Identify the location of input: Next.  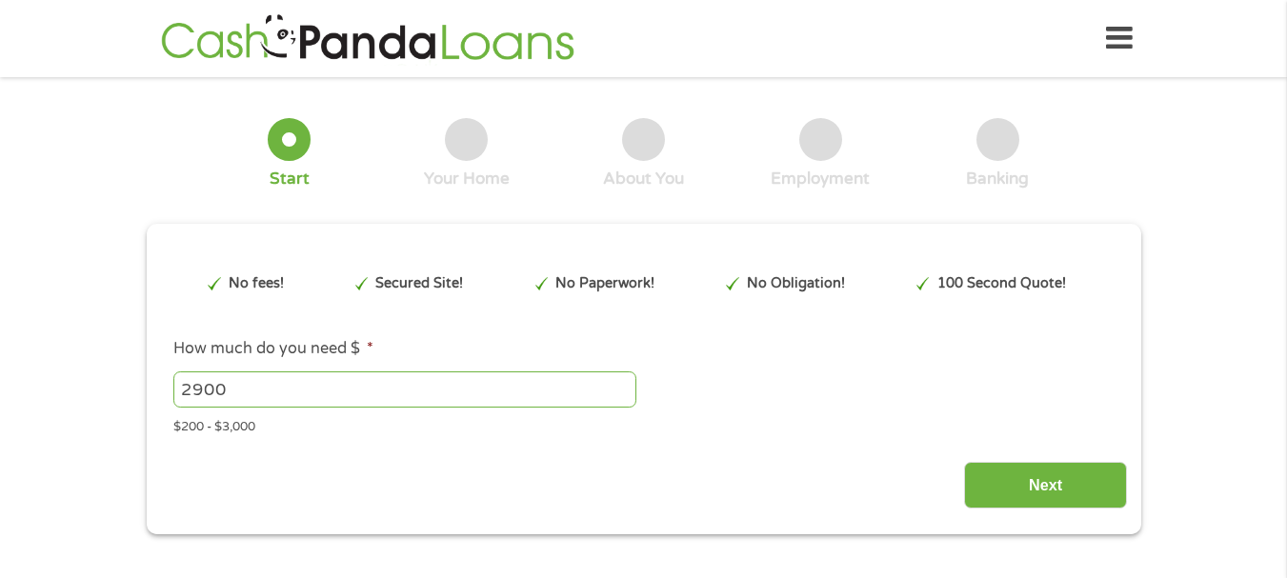
(1045, 485).